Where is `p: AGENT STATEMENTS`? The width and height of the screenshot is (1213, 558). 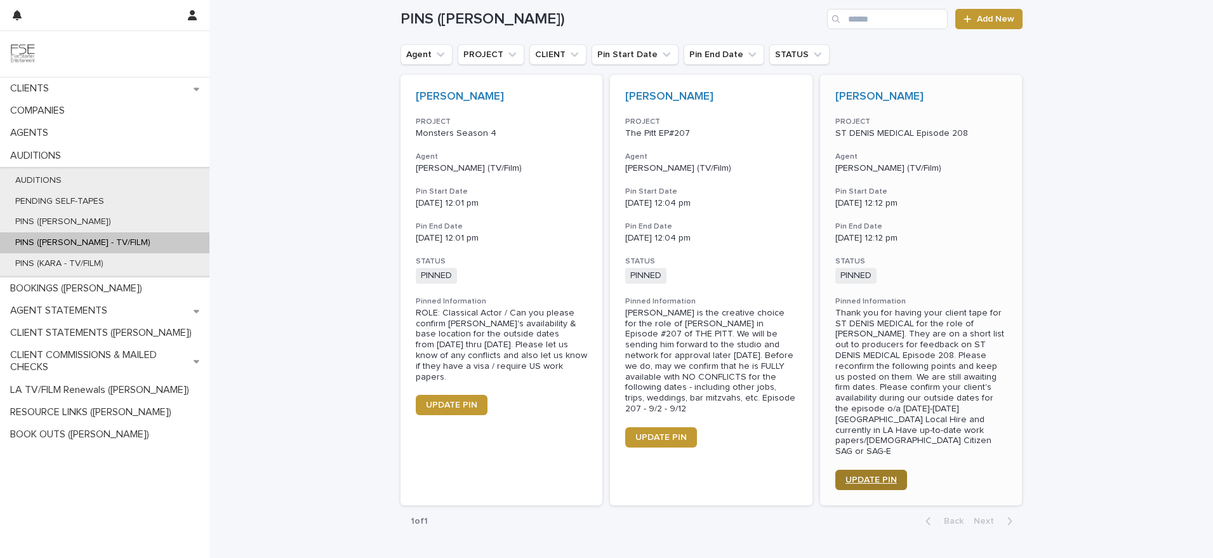
p: AGENT STATEMENTS is located at coordinates (61, 310).